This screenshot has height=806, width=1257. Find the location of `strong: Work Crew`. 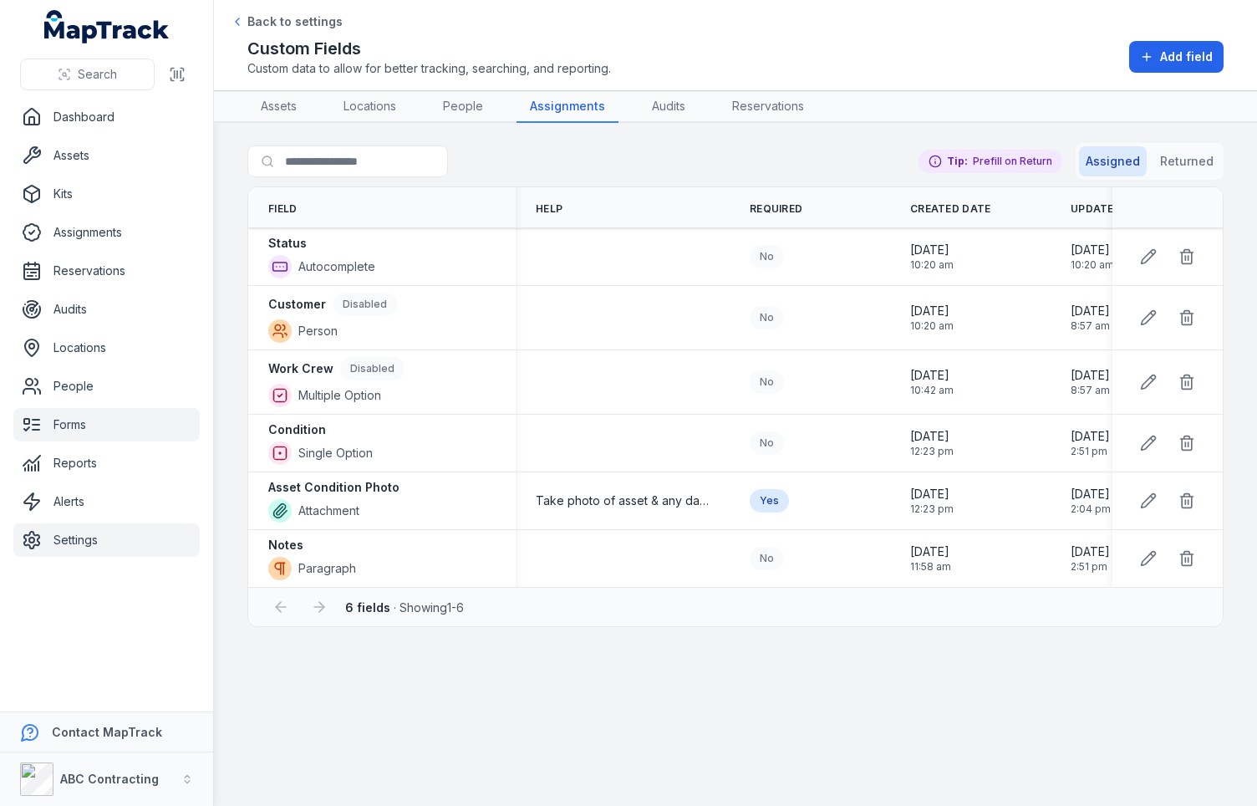

strong: Work Crew is located at coordinates (301, 369).